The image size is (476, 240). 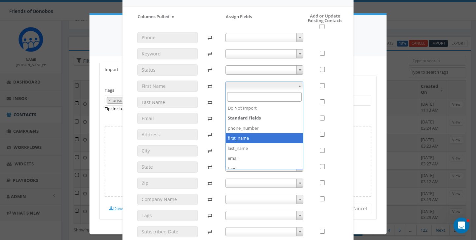 What do you see at coordinates (264, 108) in the screenshot?
I see `li: Do Not Import` at bounding box center [264, 108].